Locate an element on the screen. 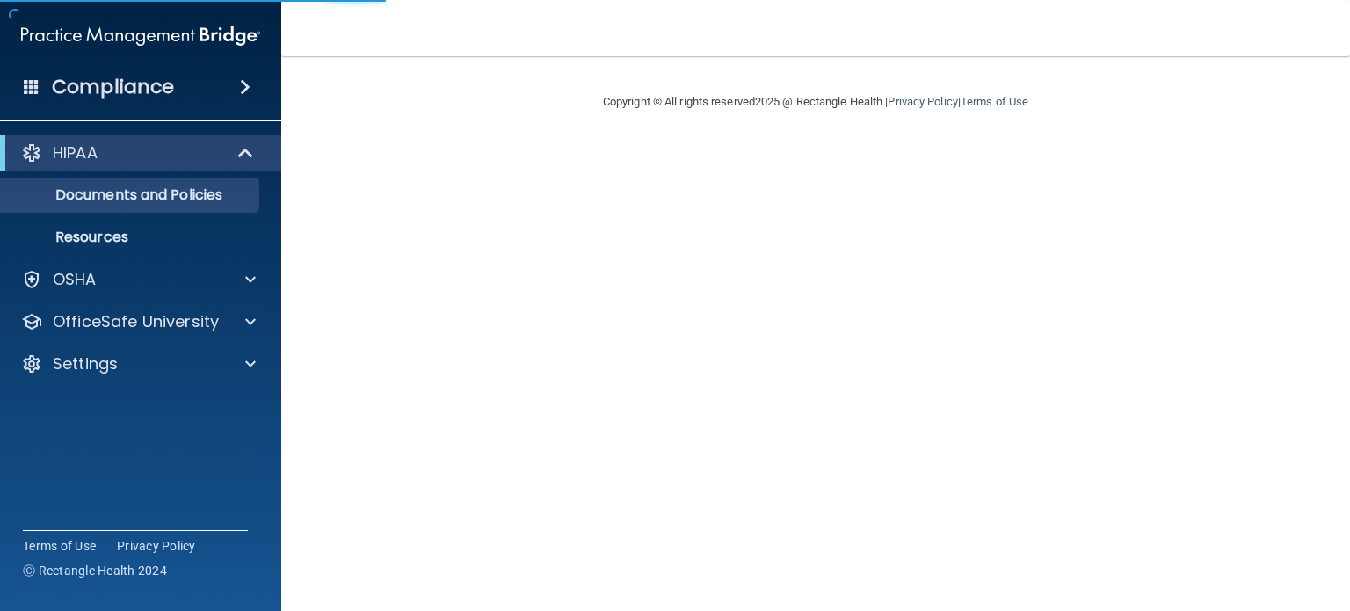  p: Documents and Policies is located at coordinates (131, 195).